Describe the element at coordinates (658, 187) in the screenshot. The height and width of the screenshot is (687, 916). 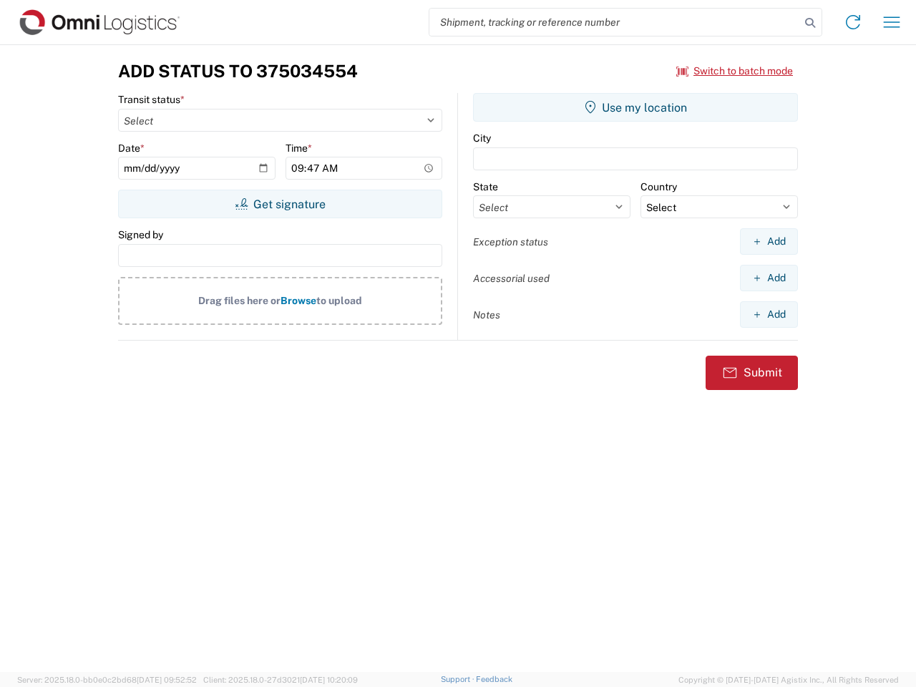
I see `label: Country` at that location.